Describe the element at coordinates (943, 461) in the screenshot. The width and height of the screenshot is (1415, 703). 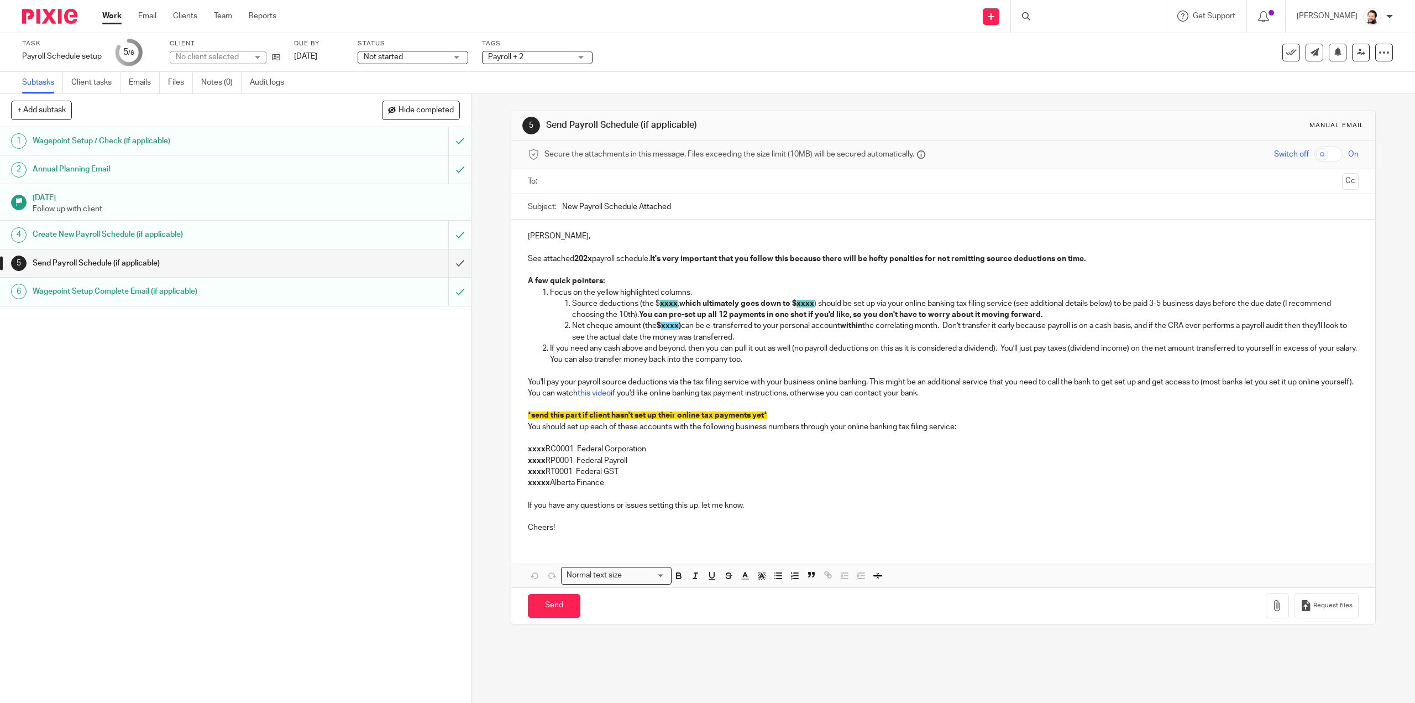
I see `p: RP0001 Federal Payroll` at that location.